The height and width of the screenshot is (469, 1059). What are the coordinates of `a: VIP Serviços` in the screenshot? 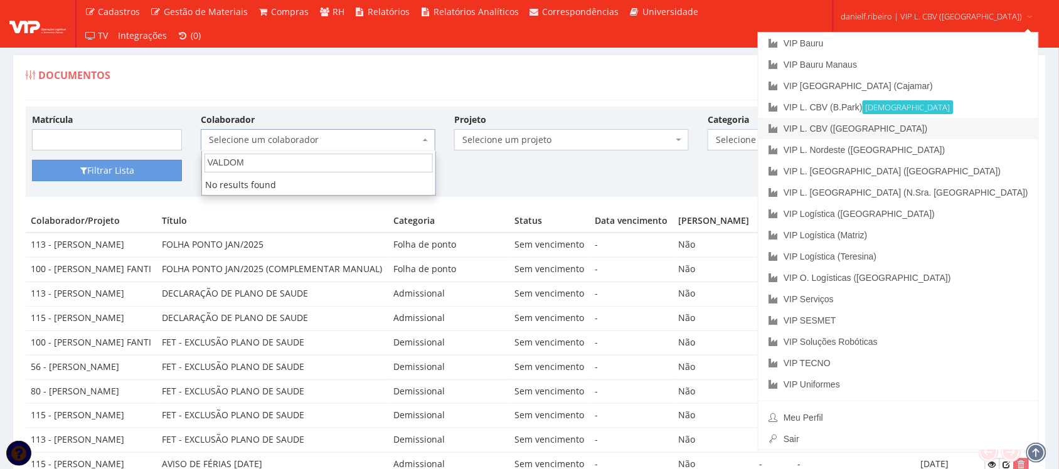 It's located at (899, 299).